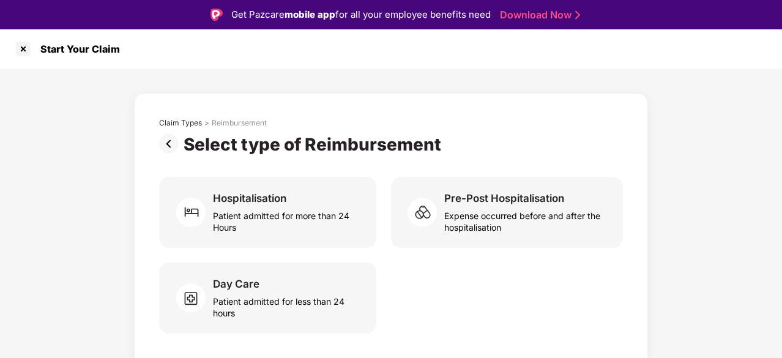 The height and width of the screenshot is (358, 782). Describe the element at coordinates (171, 144) in the screenshot. I see `img: svg+xml;base64,PHN2ZyBpZD0iUHJldi0zMngzMiIgeG1sbnM9Imh0dHA6Ly93d3cudzMub3JnLzIwMDAvc3ZnIiB3aWR0aD...` at that location.